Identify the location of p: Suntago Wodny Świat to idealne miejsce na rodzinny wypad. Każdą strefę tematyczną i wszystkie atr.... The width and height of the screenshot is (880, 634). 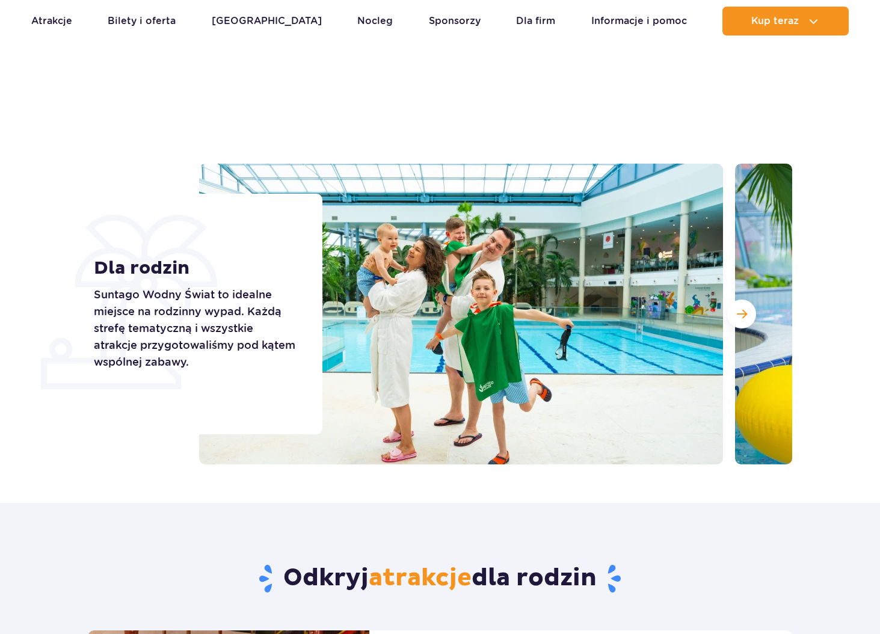
(194, 328).